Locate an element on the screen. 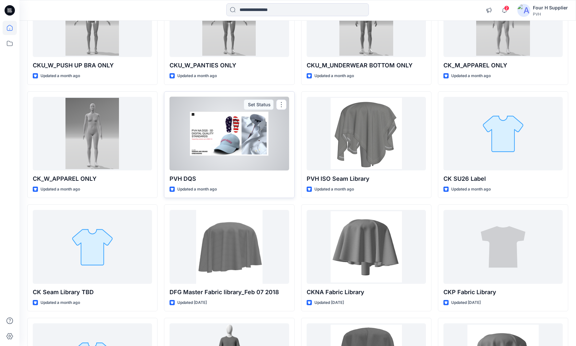  p: CKU_W_PANTIES ONLY is located at coordinates (229, 65).